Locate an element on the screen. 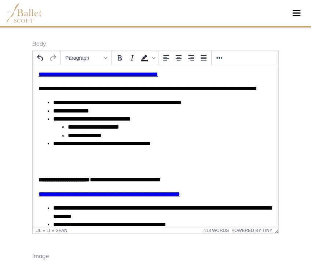  p: Body is located at coordinates (155, 44).